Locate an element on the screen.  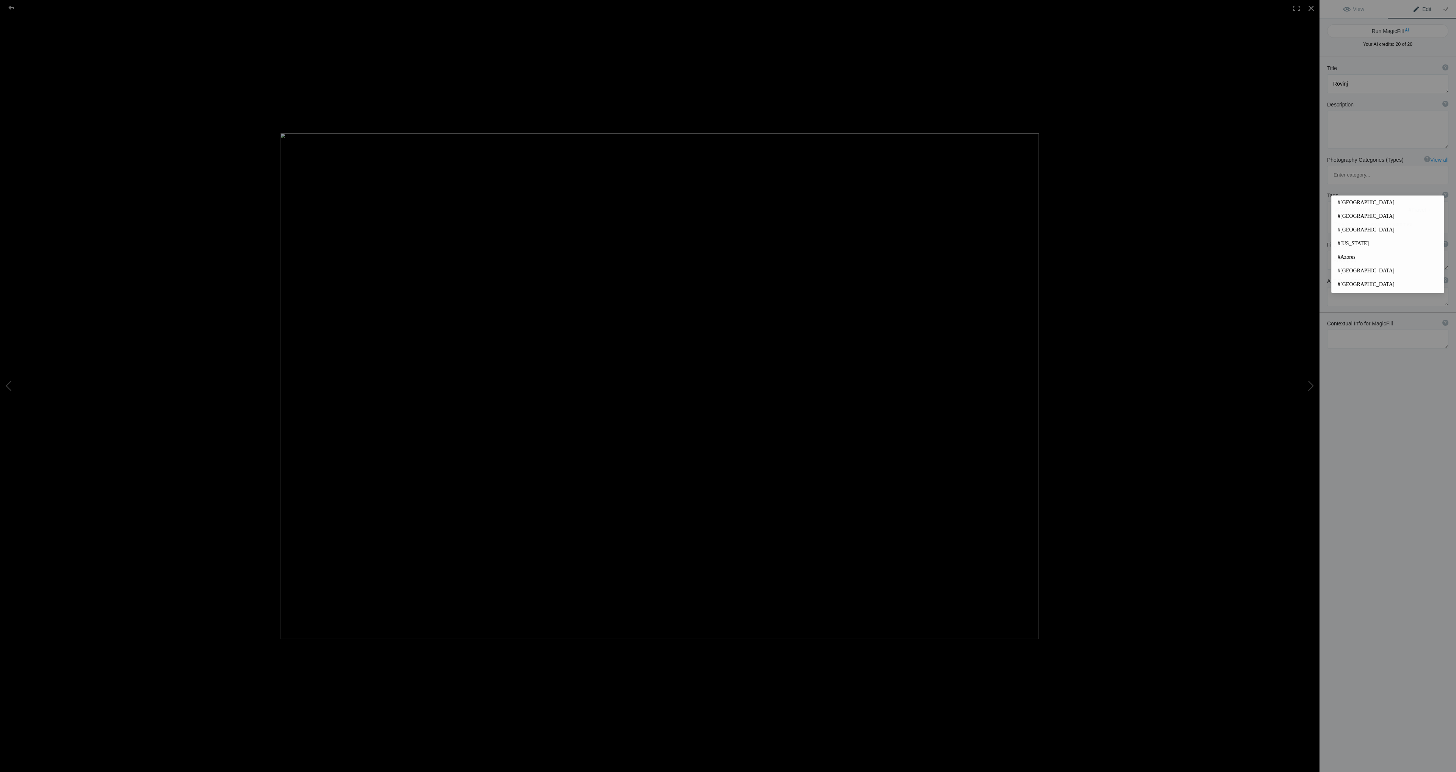
span: #Azores is located at coordinates (1387, 257).